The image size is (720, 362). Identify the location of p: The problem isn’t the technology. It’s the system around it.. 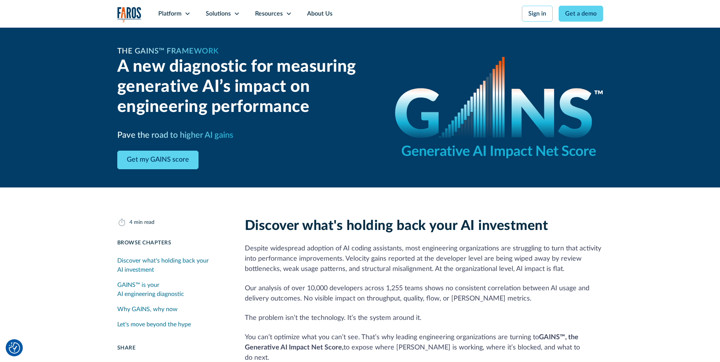
(424, 318).